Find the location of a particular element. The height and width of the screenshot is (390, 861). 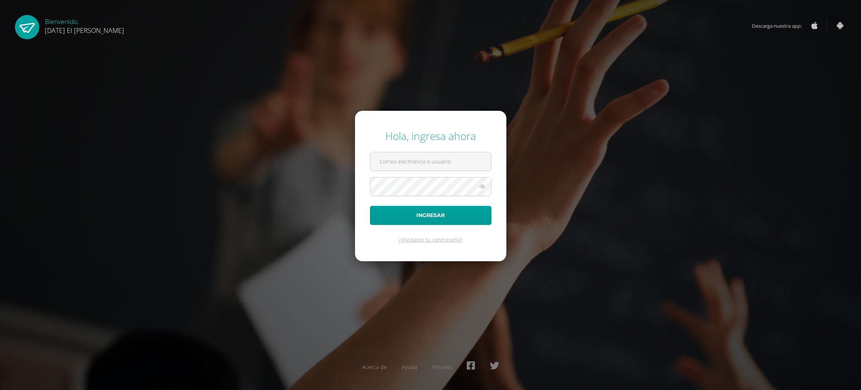

a: Presskit is located at coordinates (442, 366).